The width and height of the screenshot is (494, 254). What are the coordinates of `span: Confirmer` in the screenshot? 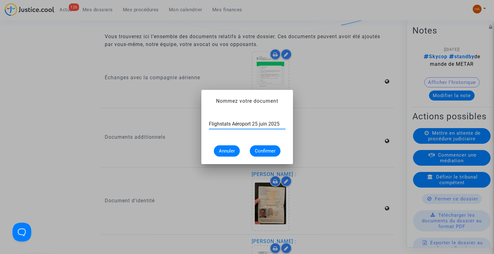 It's located at (265, 151).